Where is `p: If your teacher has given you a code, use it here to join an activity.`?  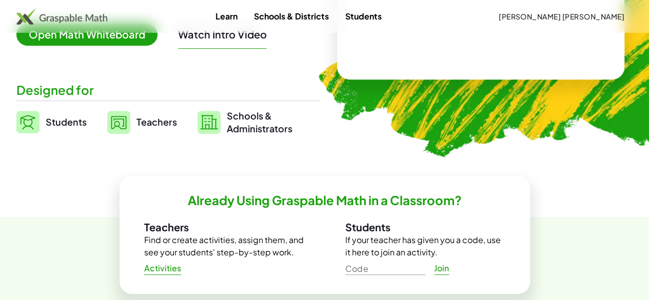
p: If your teacher has given you a code, use it here to join an activity. is located at coordinates (425, 246).